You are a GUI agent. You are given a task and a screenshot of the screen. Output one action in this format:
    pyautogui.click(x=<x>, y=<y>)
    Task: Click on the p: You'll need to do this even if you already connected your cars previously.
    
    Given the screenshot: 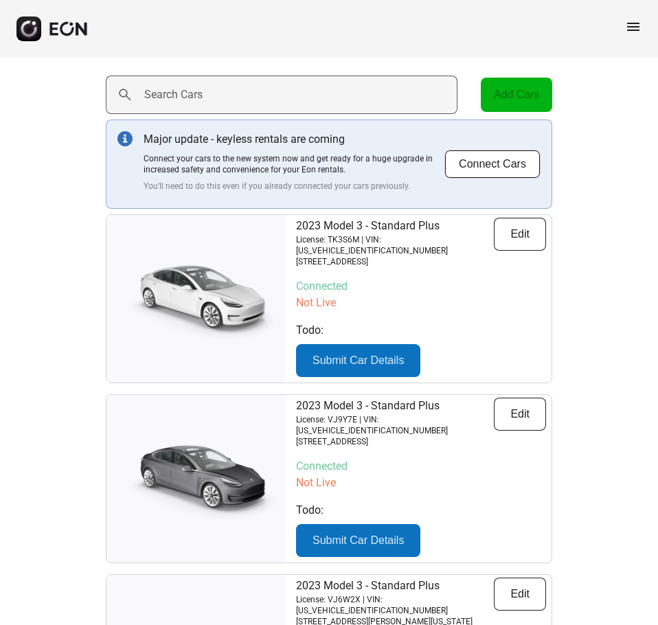 What is the action you would take?
    pyautogui.click(x=294, y=186)
    